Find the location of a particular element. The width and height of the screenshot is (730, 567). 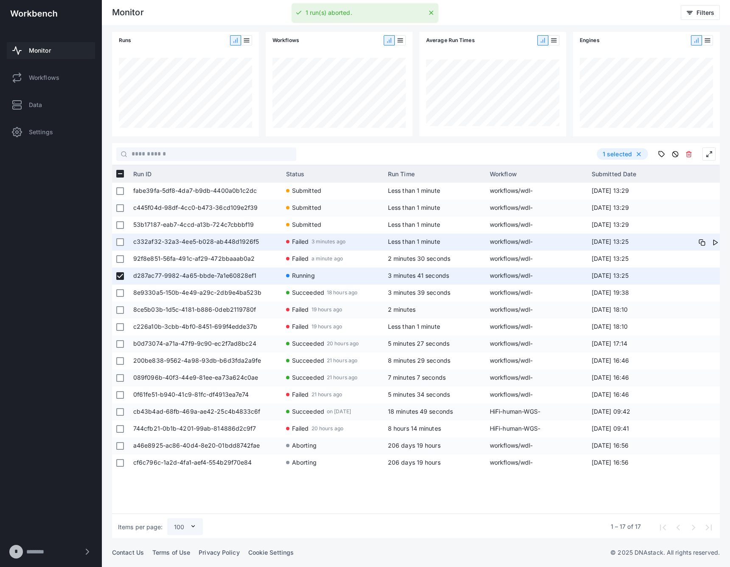

span: 2 minutes is located at coordinates (402, 309).